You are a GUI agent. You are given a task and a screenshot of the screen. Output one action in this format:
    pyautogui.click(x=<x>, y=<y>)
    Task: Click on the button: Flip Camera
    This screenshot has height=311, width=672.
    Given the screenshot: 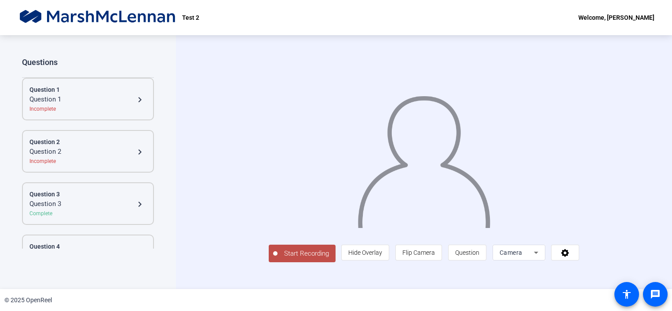 What is the action you would take?
    pyautogui.click(x=419, y=253)
    